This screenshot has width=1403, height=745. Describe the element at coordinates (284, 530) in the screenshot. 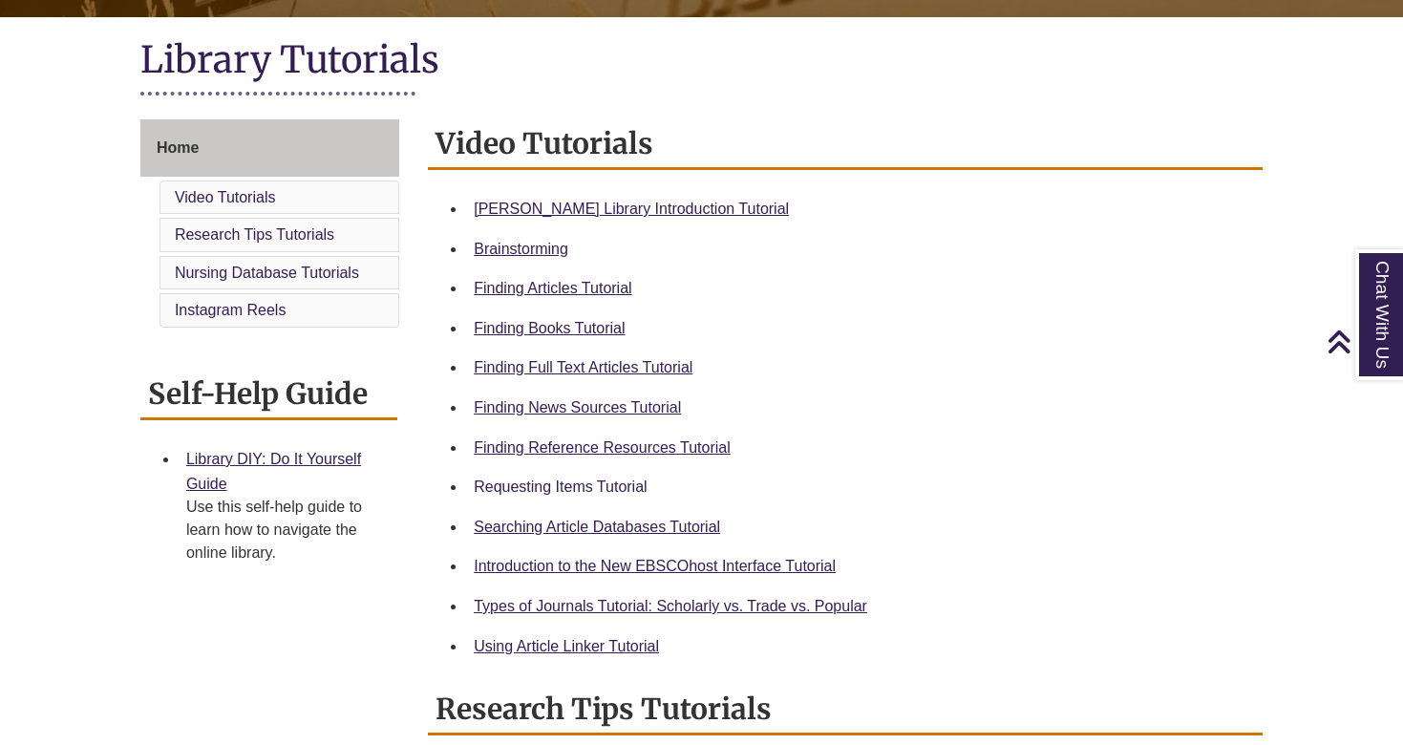

I see `div: Use this self-help guide to learn how to navigate the online library.` at that location.